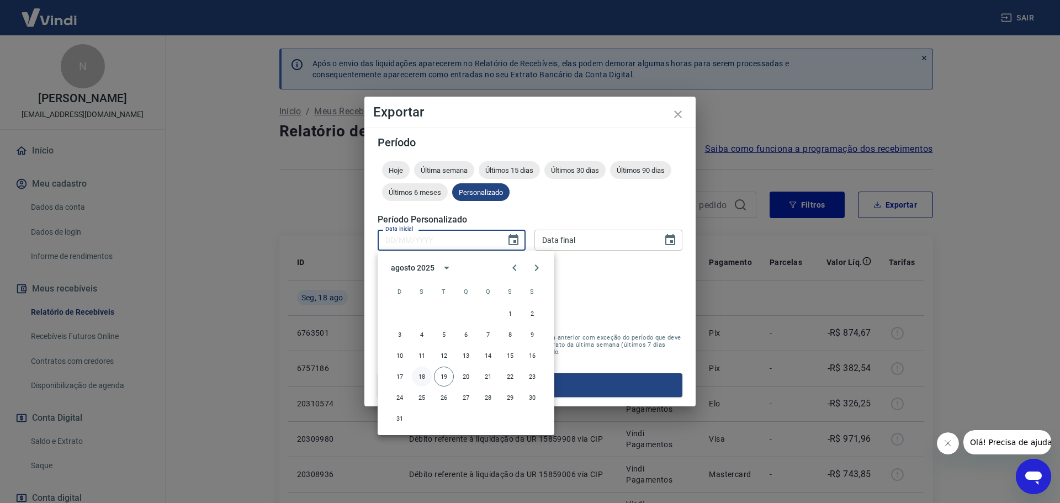 The height and width of the screenshot is (503, 1060). What do you see at coordinates (400, 377) in the screenshot?
I see `button: 17` at bounding box center [400, 377].